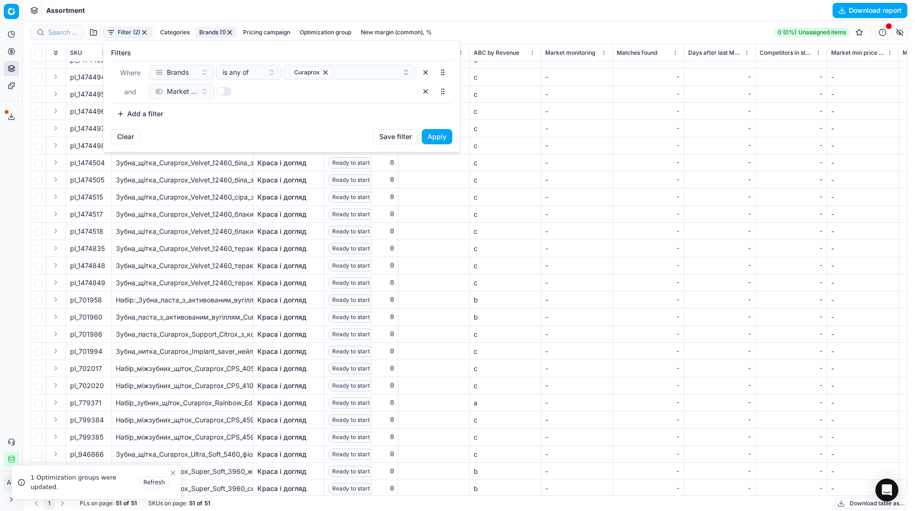 The height and width of the screenshot is (511, 915). What do you see at coordinates (125, 137) in the screenshot?
I see `button: Clear` at bounding box center [125, 137].